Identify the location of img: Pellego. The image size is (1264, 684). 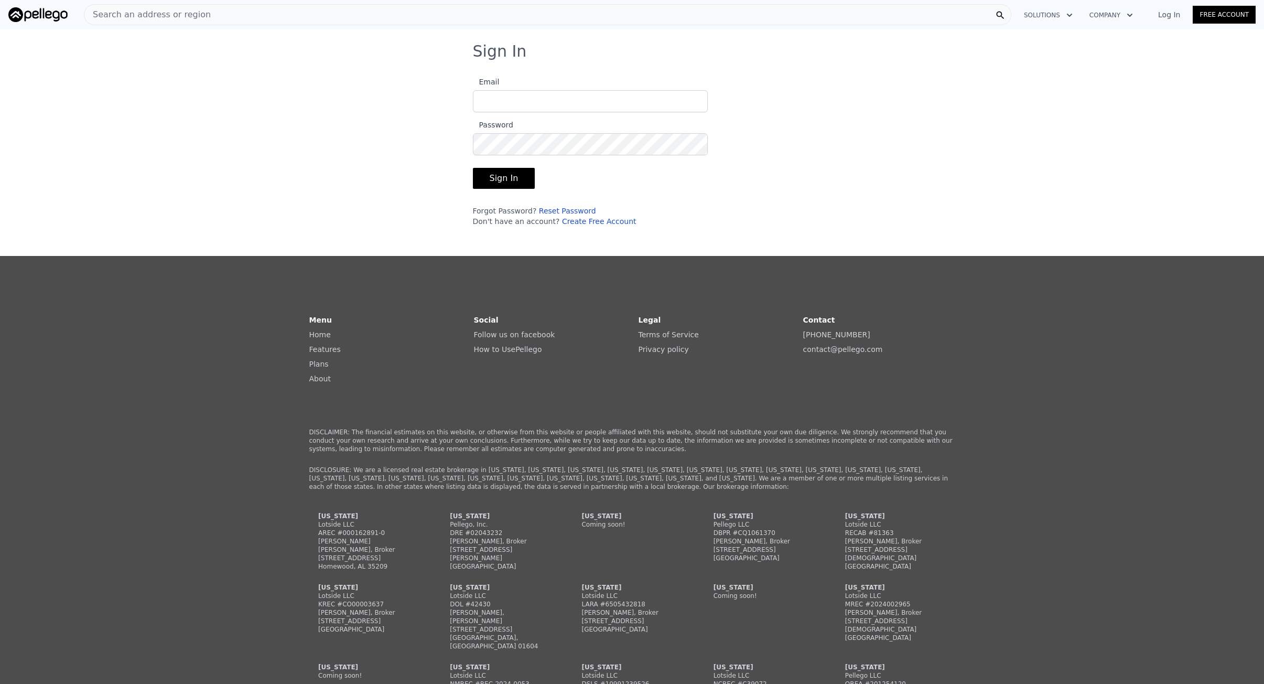
(38, 15).